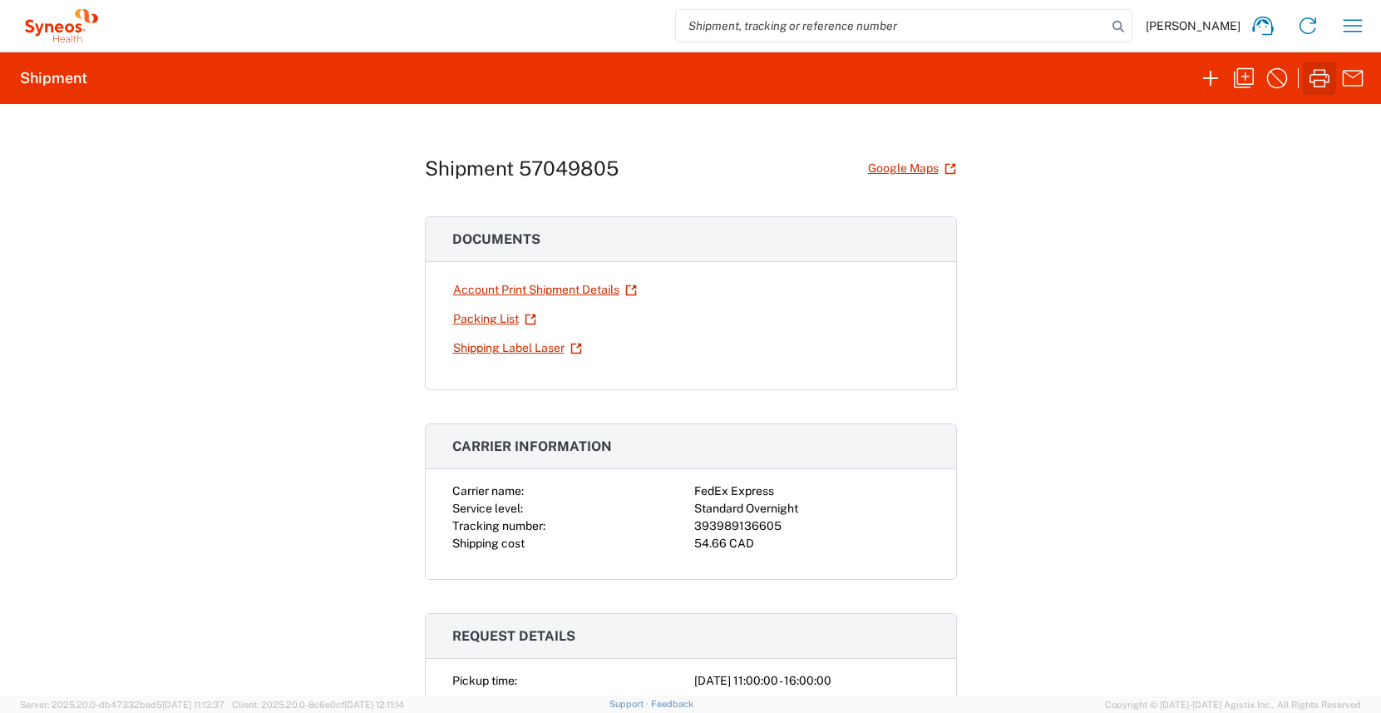 This screenshot has height=713, width=1381. I want to click on div: FedEx Express, so click(811, 491).